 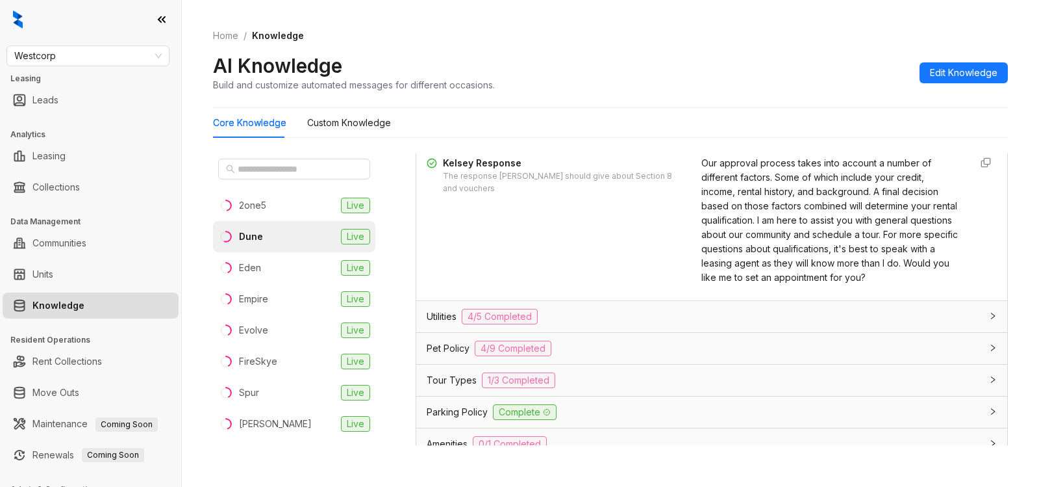 What do you see at coordinates (225, 36) in the screenshot?
I see `a: Home` at bounding box center [225, 36].